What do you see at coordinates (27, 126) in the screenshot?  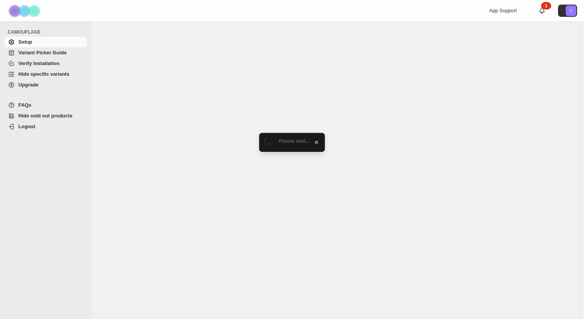 I see `span: Logout` at bounding box center [27, 126].